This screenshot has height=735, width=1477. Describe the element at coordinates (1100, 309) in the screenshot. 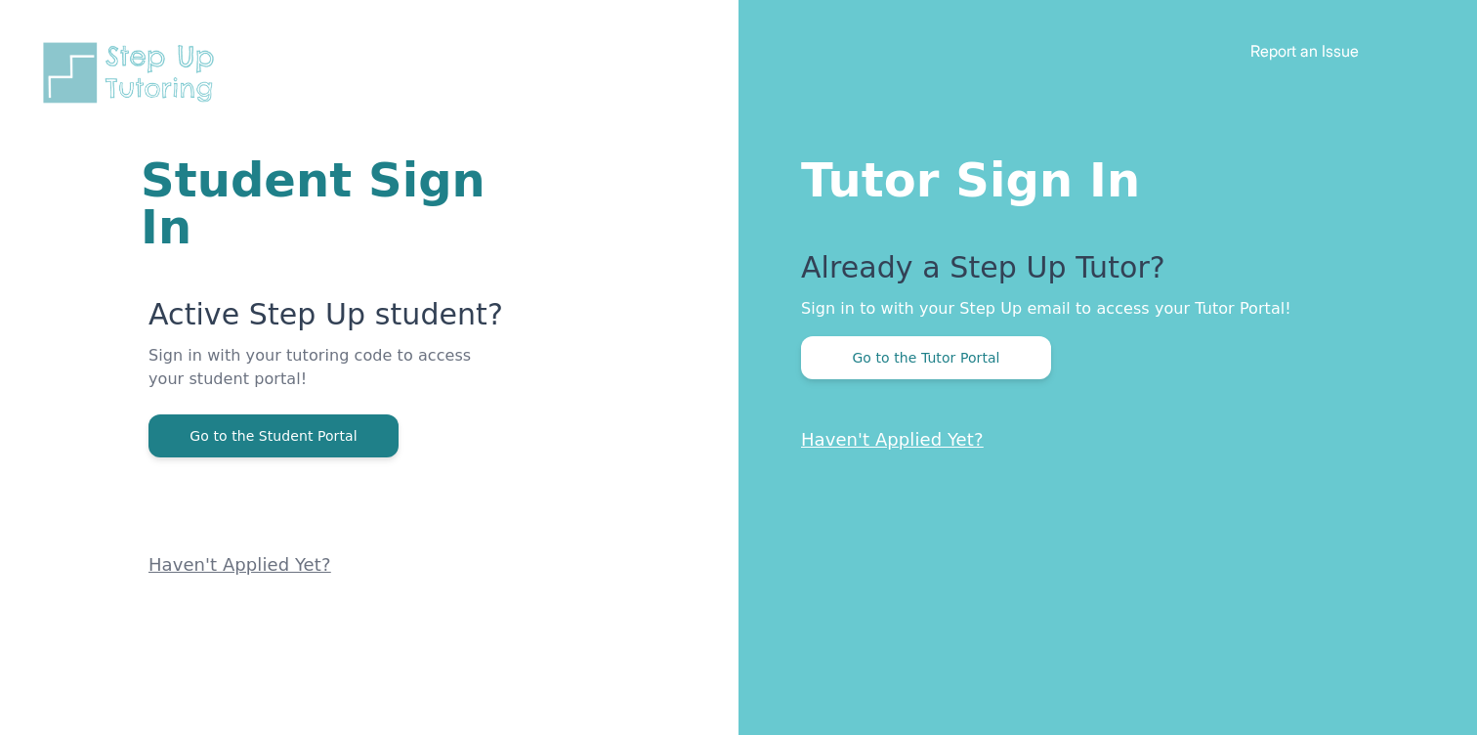

I see `p: Sign in to with your Step Up email to access your Tutor Portal!` at that location.